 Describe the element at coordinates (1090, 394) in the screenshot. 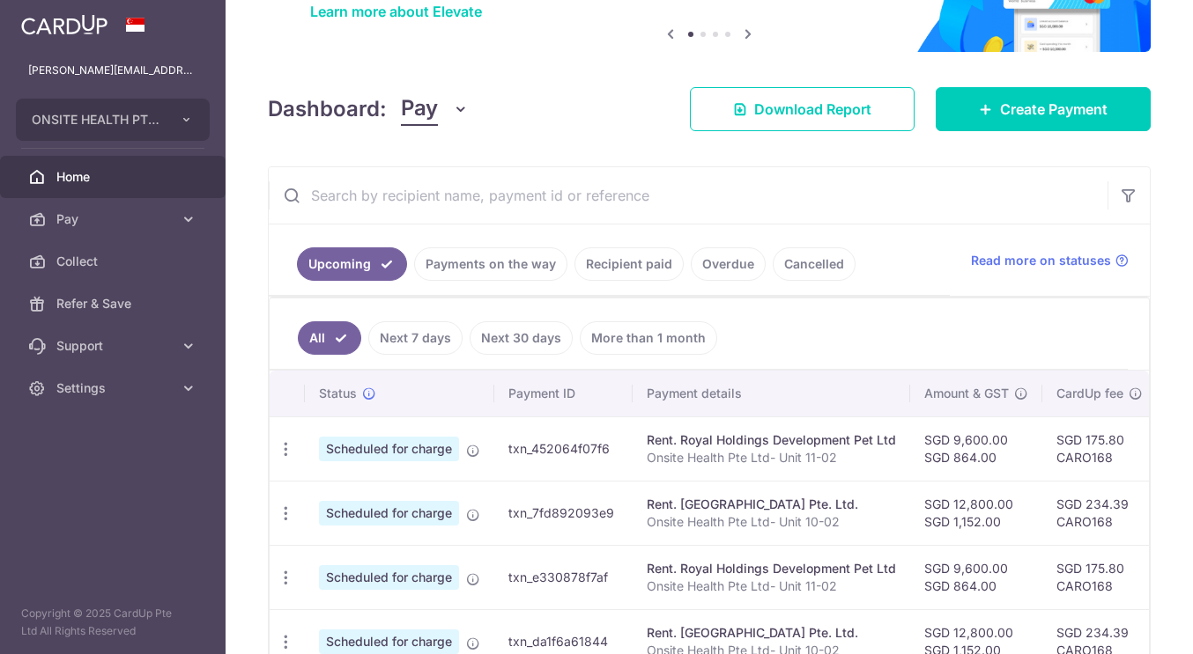

I see `span: CardUp fee` at that location.